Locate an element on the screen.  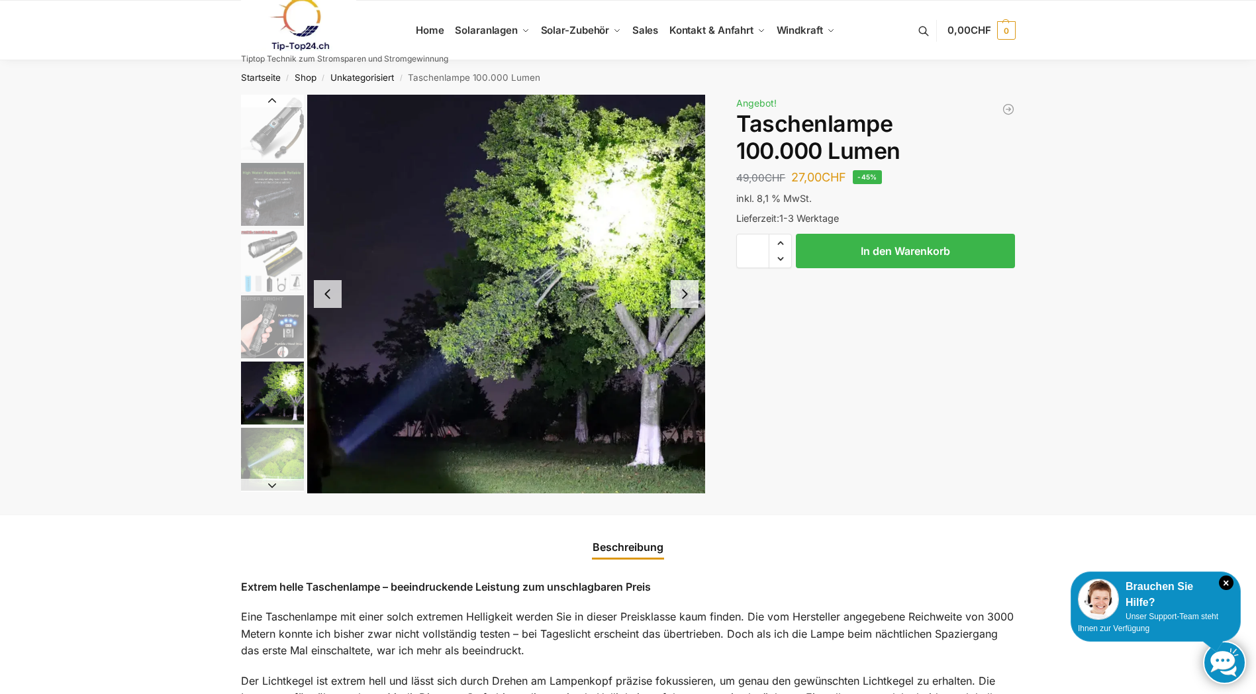
p: Eine Taschenlampe mit einer solch extremen Helligkeit werden Sie in dieser Preisklasse kaum finde... is located at coordinates (628, 634).